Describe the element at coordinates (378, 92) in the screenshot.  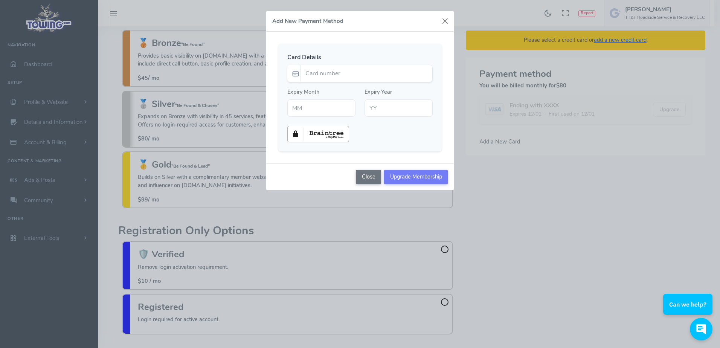
I see `label: Expiry Year` at that location.